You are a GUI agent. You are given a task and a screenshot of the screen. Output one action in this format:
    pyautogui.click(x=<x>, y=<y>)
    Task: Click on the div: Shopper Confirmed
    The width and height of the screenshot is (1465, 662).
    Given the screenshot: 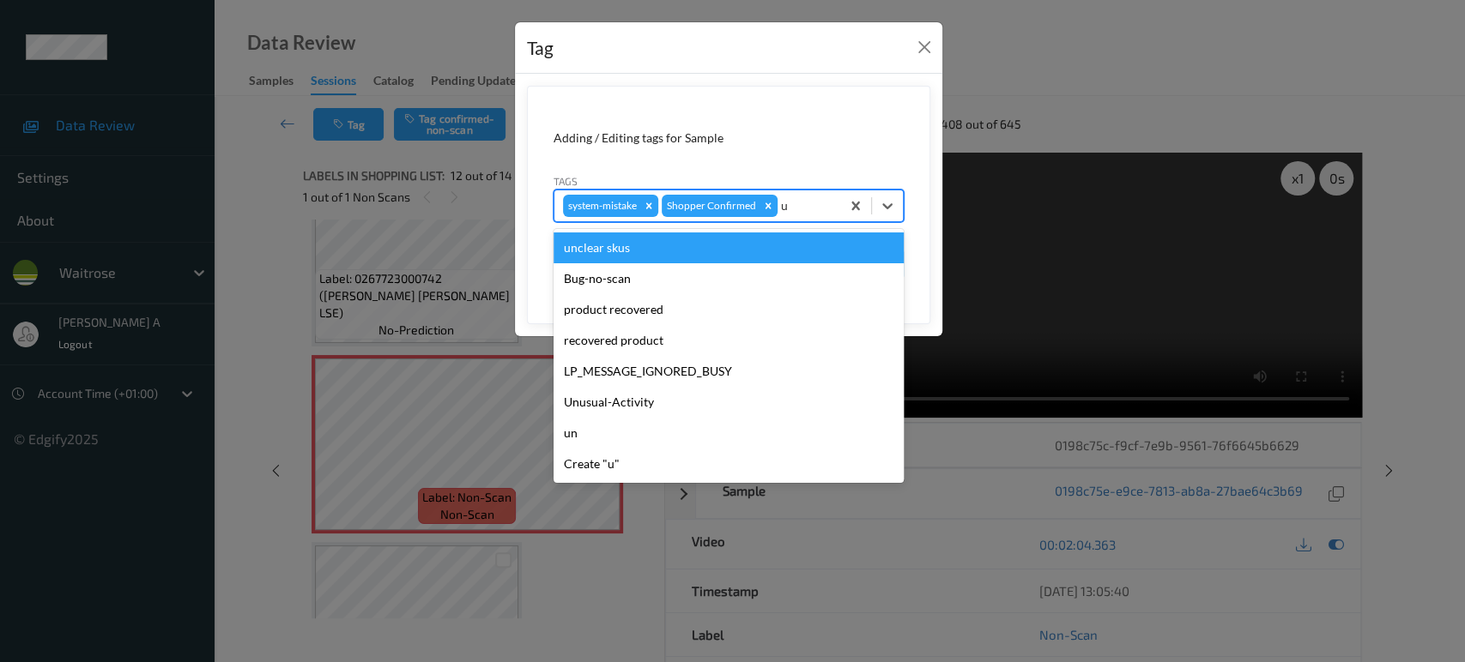 What is the action you would take?
    pyautogui.click(x=710, y=206)
    